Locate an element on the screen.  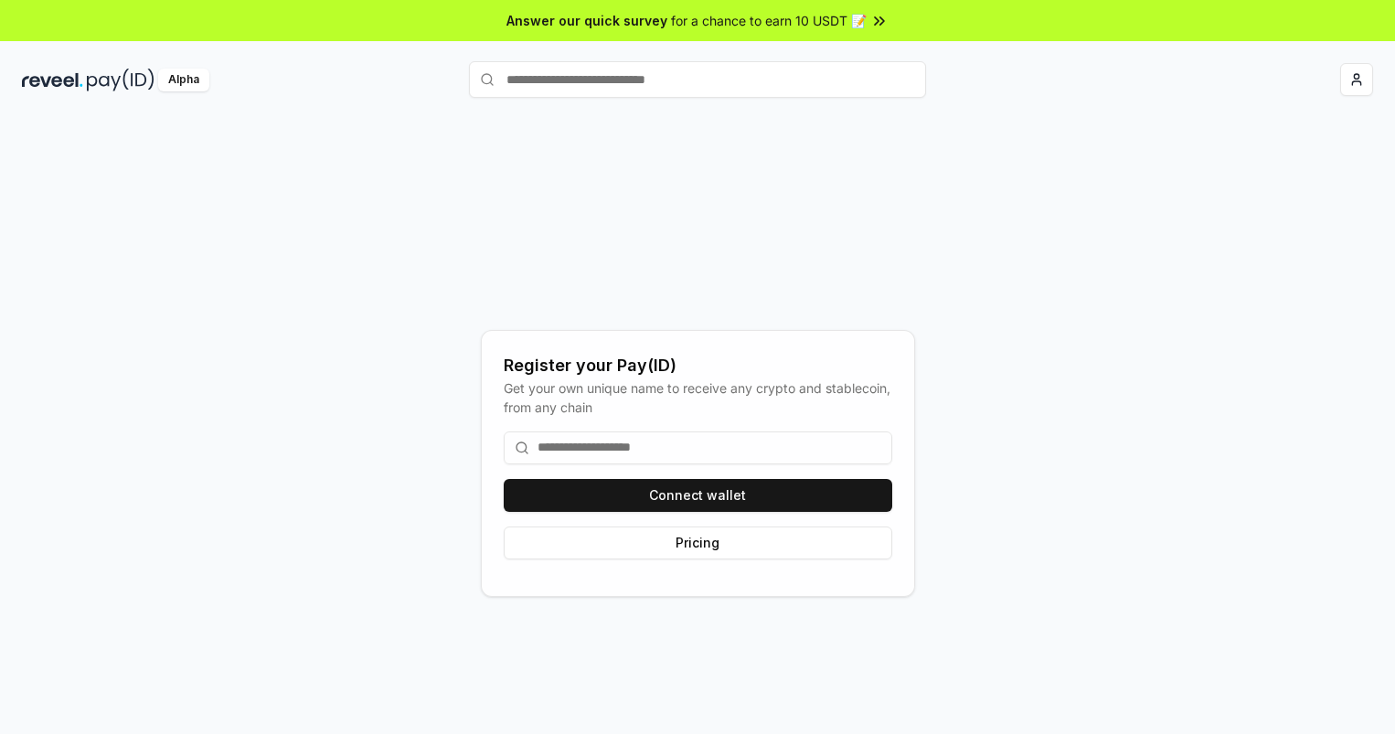
span: Answer our quick survey is located at coordinates (587, 20).